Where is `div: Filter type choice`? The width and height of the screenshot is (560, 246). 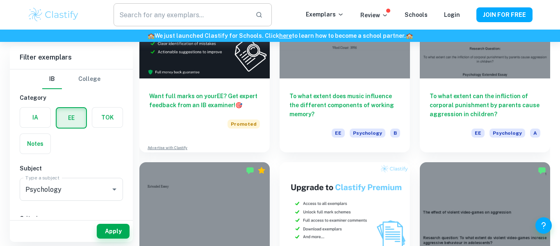 div: Filter type choice is located at coordinates (71, 79).